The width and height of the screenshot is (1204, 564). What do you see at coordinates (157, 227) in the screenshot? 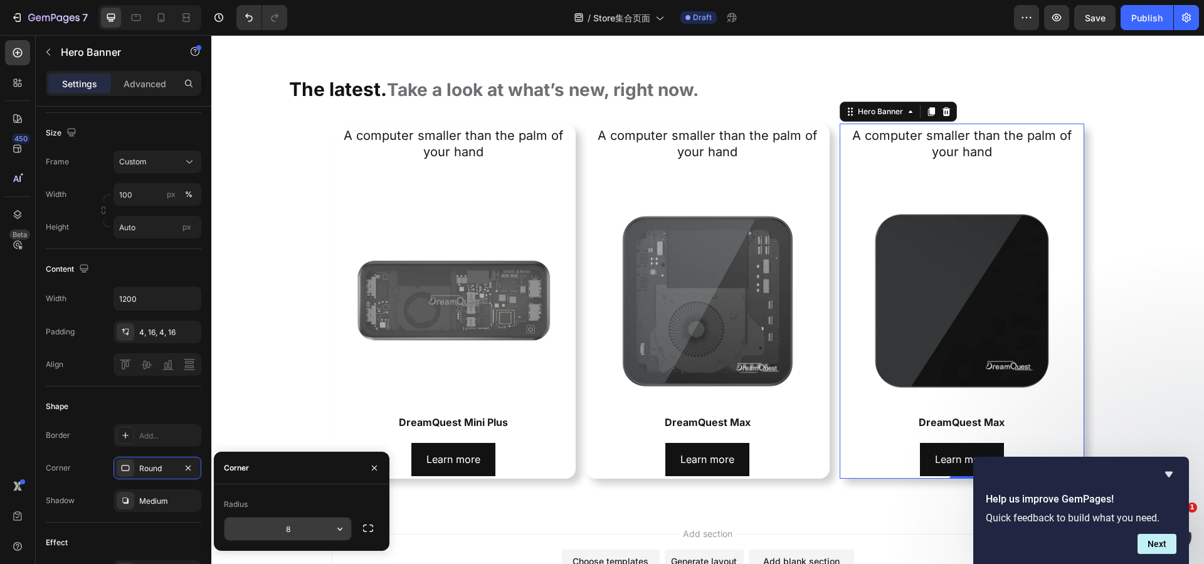
I see `input: px` at bounding box center [157, 227].